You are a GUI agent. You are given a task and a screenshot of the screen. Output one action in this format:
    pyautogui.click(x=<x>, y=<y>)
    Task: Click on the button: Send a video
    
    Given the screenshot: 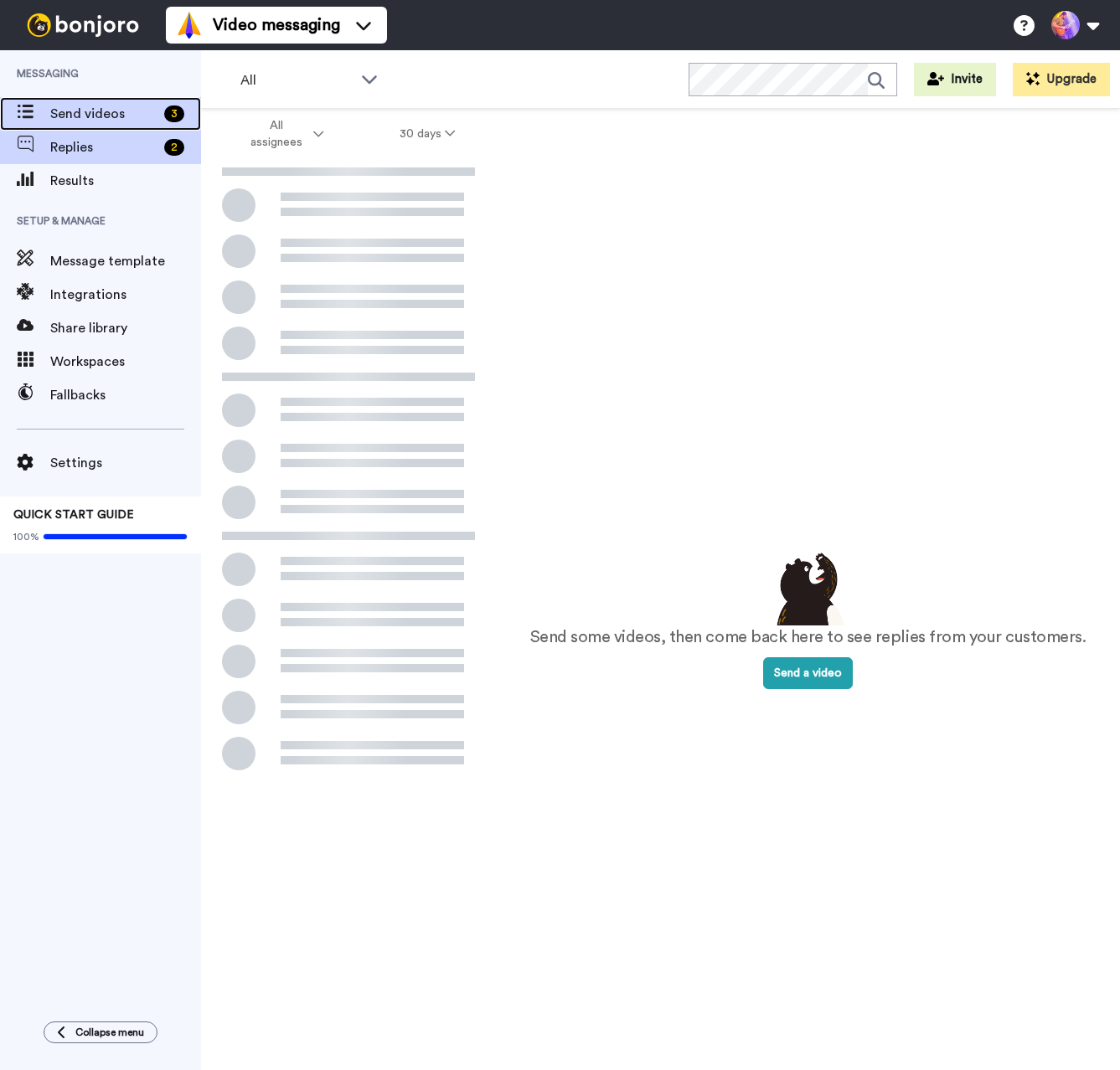 What is the action you would take?
    pyautogui.click(x=807, y=673)
    